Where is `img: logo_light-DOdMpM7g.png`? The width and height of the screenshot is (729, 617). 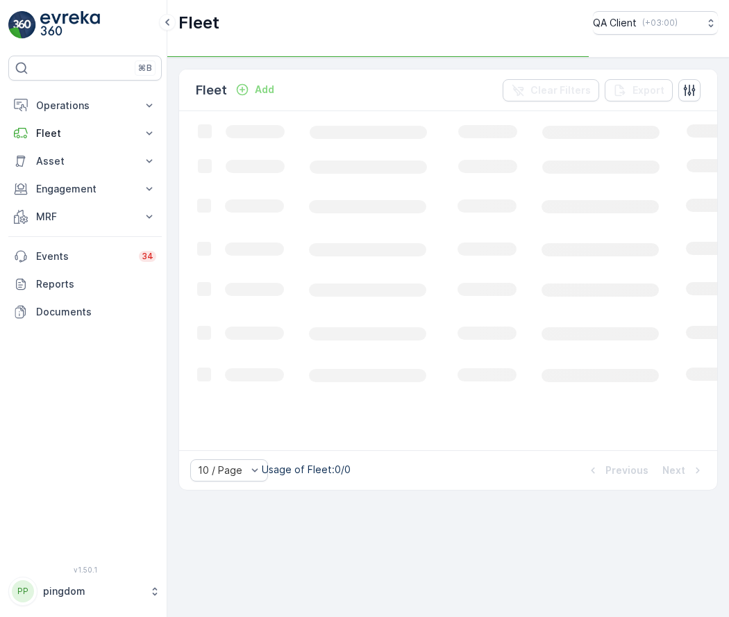 img: logo_light-DOdMpM7g.png is located at coordinates (70, 25).